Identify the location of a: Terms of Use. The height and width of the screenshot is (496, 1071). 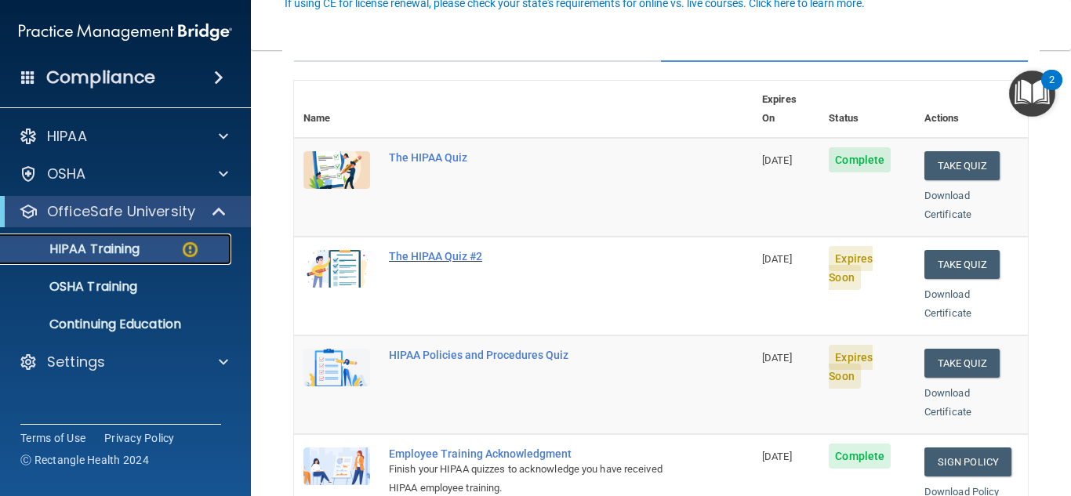
(53, 438).